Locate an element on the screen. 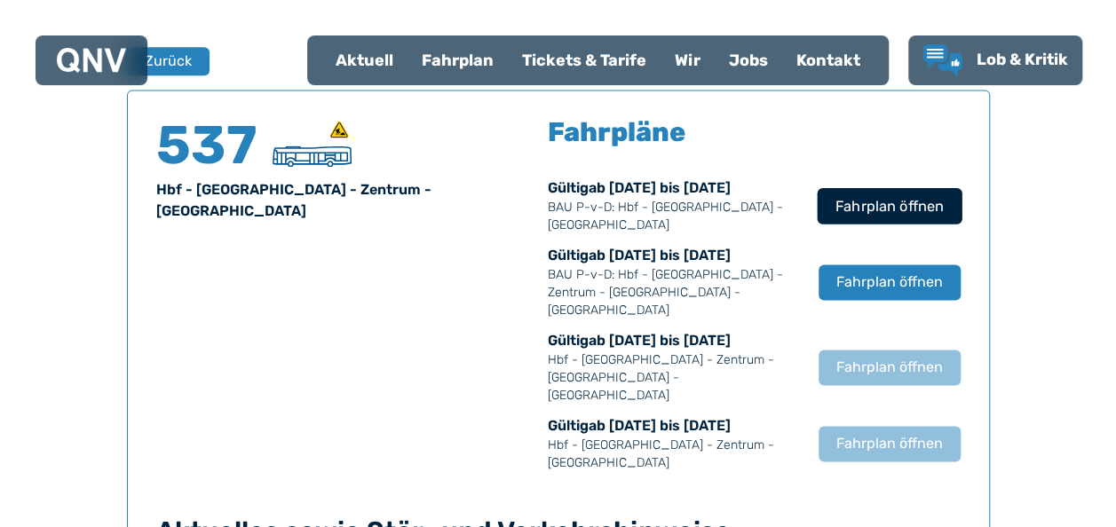 This screenshot has height=527, width=1116. a: Zurück is located at coordinates (162, 61).